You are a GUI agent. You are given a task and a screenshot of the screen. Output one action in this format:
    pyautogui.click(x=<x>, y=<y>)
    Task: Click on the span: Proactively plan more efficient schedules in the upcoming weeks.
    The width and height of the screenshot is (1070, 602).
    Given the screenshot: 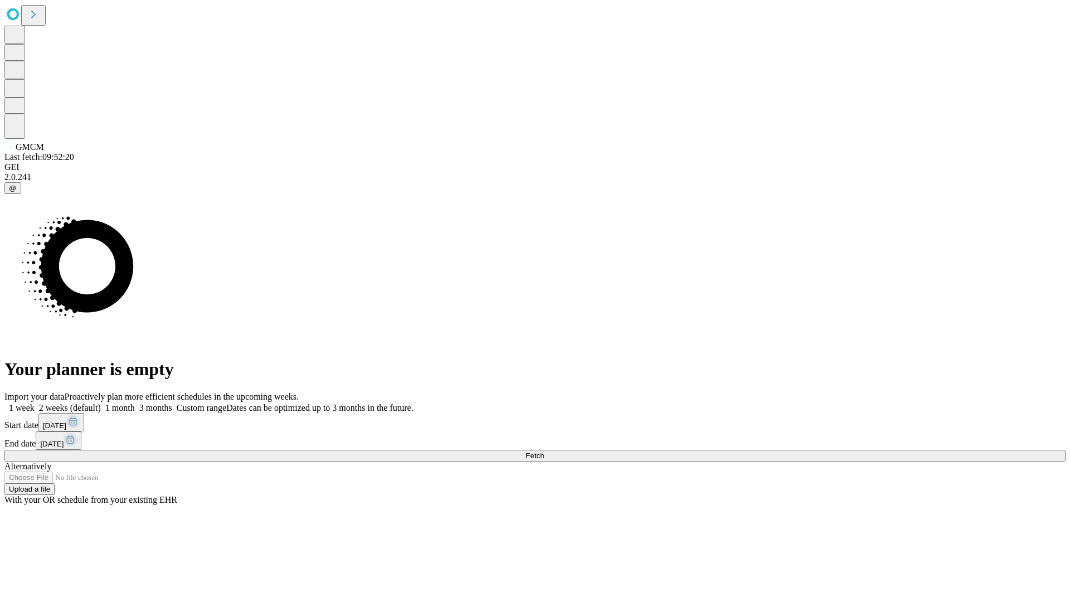 What is the action you would take?
    pyautogui.click(x=182, y=396)
    